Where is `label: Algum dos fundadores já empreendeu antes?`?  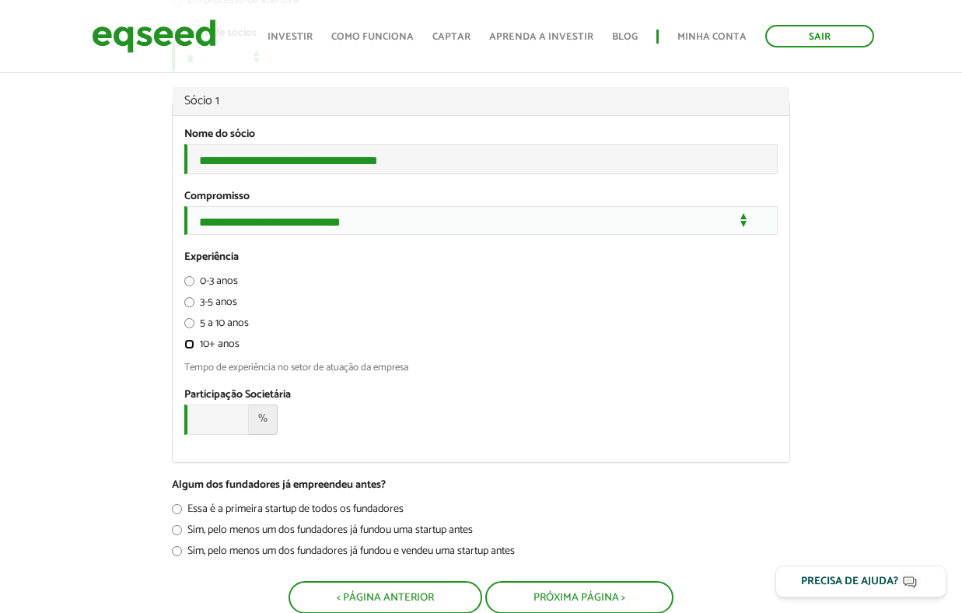 label: Algum dos fundadores já empreendeu antes? is located at coordinates (278, 485).